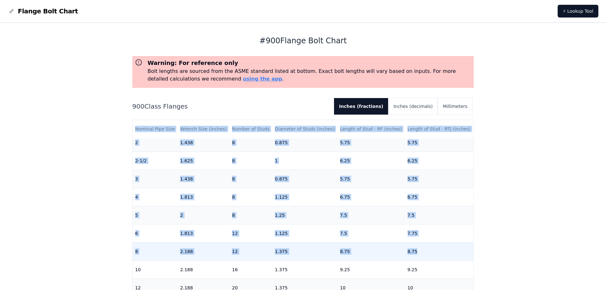 The image size is (606, 290). What do you see at coordinates (303, 41) in the screenshot?
I see `h1: # 900 Flange Bolt Chart` at bounding box center [303, 41].